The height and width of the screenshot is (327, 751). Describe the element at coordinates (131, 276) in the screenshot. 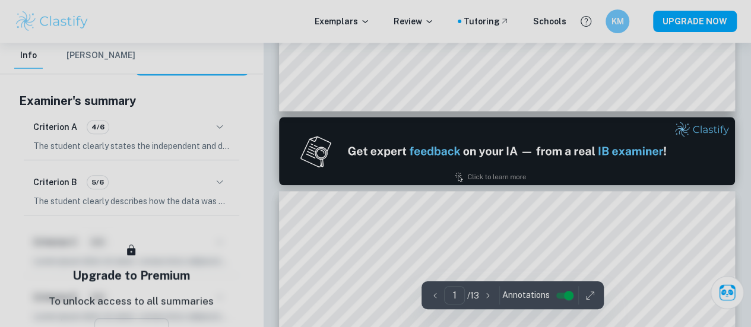

I see `h5: Upgrade to Premium` at that location.